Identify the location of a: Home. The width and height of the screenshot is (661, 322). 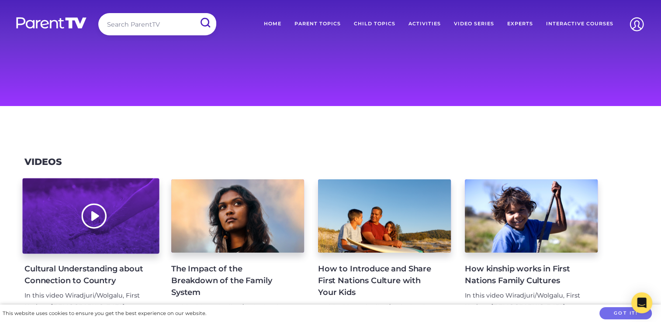
(273, 24).